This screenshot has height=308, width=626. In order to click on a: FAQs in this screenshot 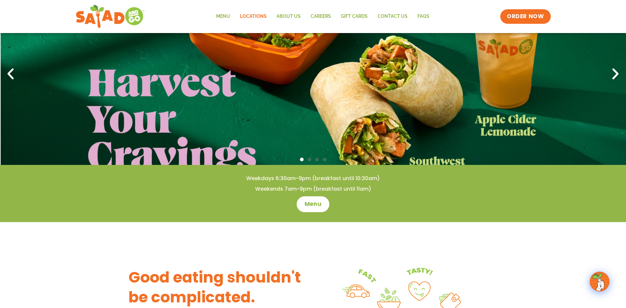, I will do `click(424, 17)`.